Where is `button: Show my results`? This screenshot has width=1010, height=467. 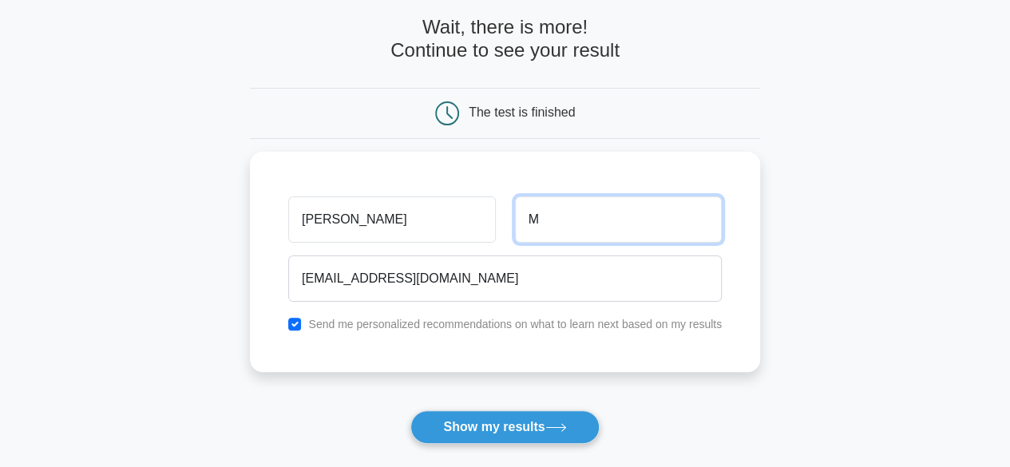
button: Show my results is located at coordinates (505, 427).